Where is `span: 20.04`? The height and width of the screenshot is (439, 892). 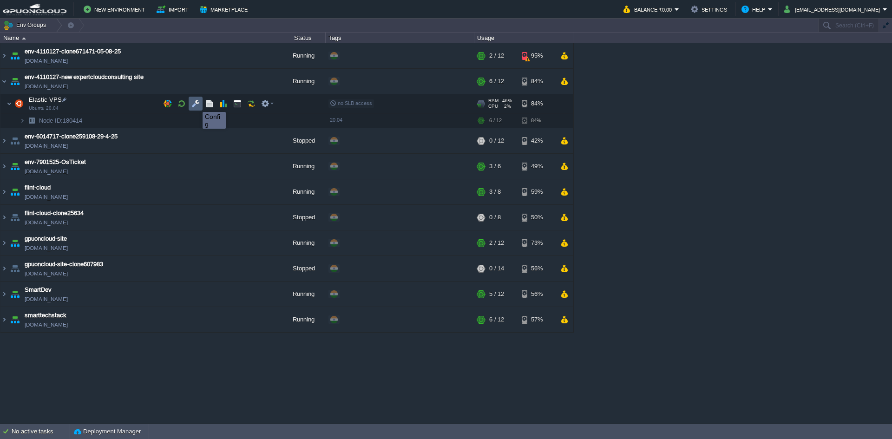
span: 20.04 is located at coordinates (336, 120).